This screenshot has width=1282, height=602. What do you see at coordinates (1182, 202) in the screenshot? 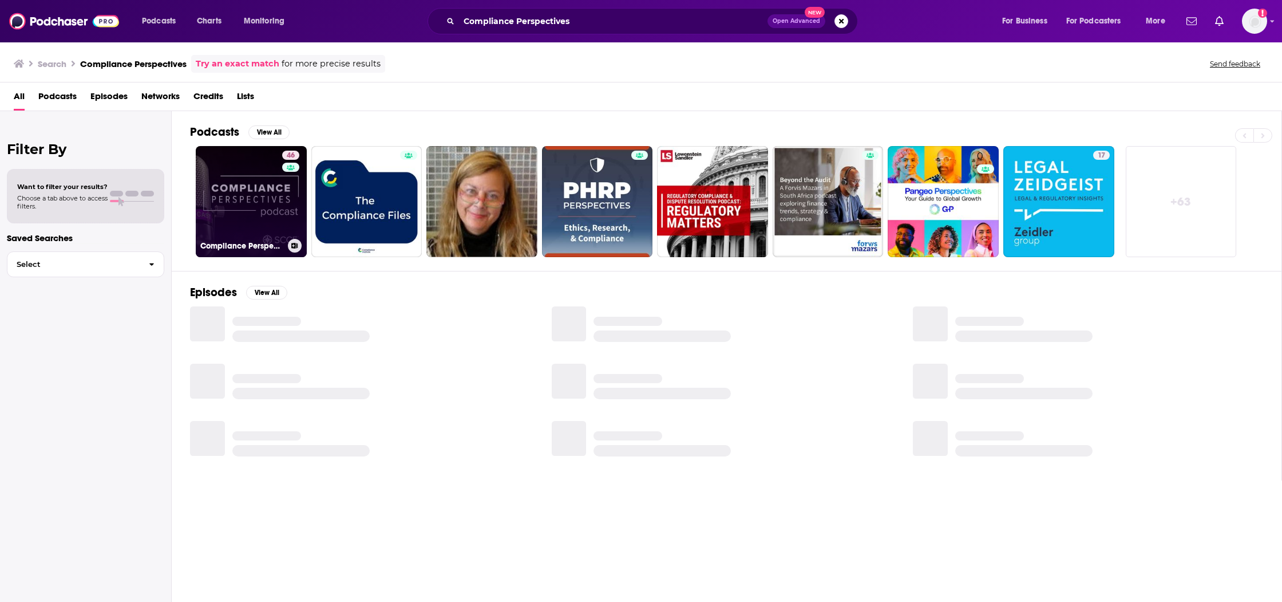
I see `a: +63` at bounding box center [1182, 202].